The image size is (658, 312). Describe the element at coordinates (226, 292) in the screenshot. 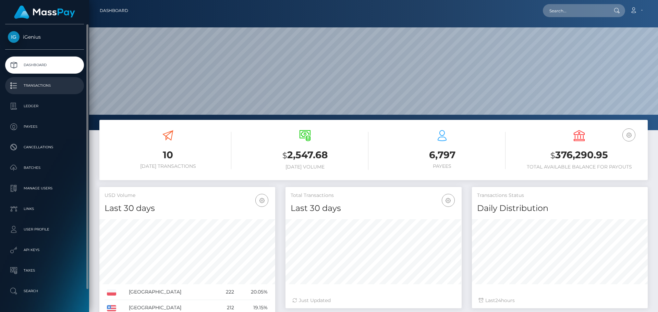

I see `td: 222` at that location.